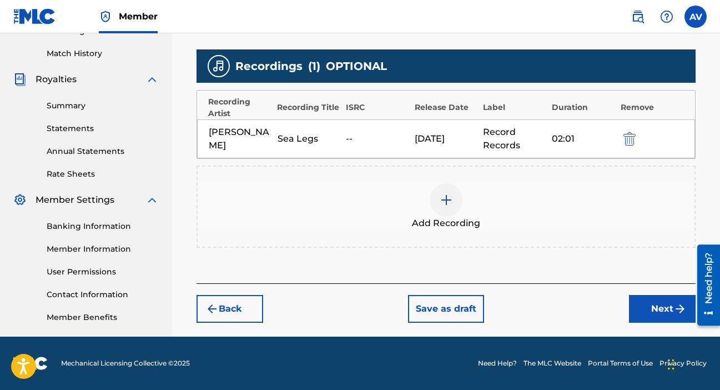  I want to click on img: add, so click(447, 200).